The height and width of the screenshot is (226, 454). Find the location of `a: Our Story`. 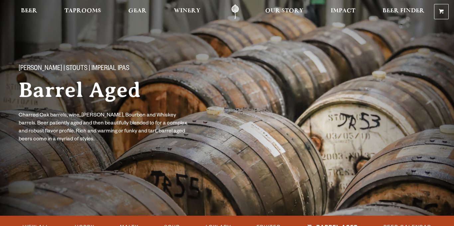

a: Our Story is located at coordinates (284, 12).